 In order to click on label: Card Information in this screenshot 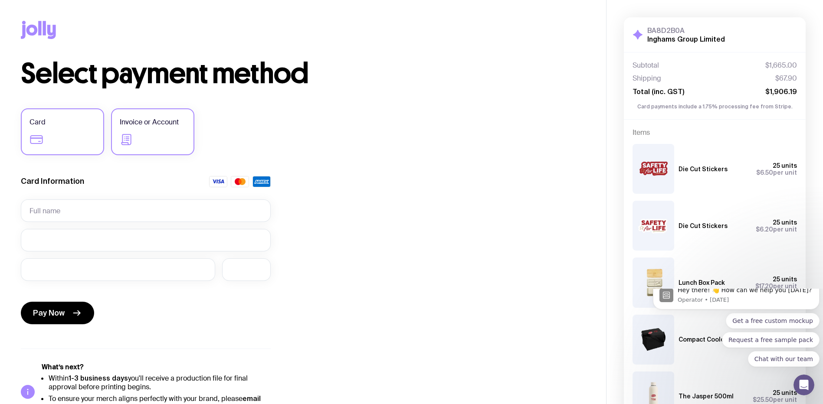, I will do `click(52, 181)`.